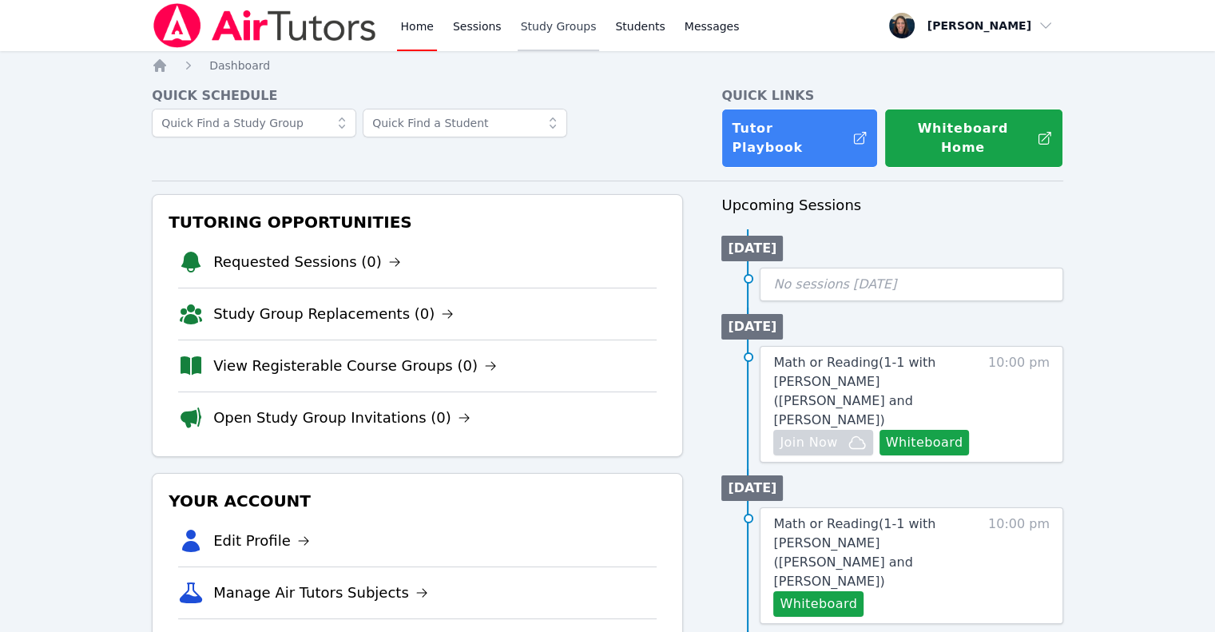 Image resolution: width=1215 pixels, height=632 pixels. What do you see at coordinates (800, 138) in the screenshot?
I see `a: Tutor Playbook` at bounding box center [800, 138].